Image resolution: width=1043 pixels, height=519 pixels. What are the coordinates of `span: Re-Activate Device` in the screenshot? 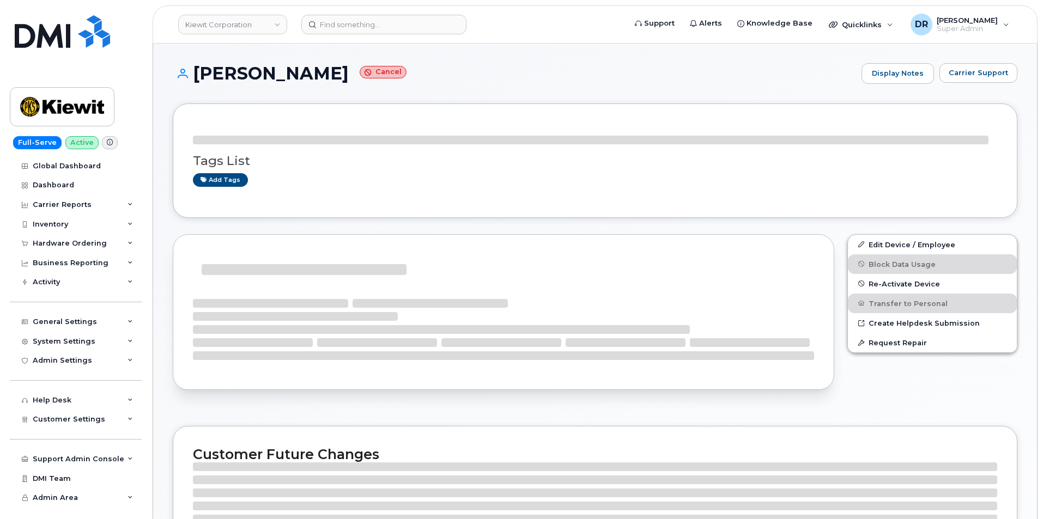 It's located at (904, 283).